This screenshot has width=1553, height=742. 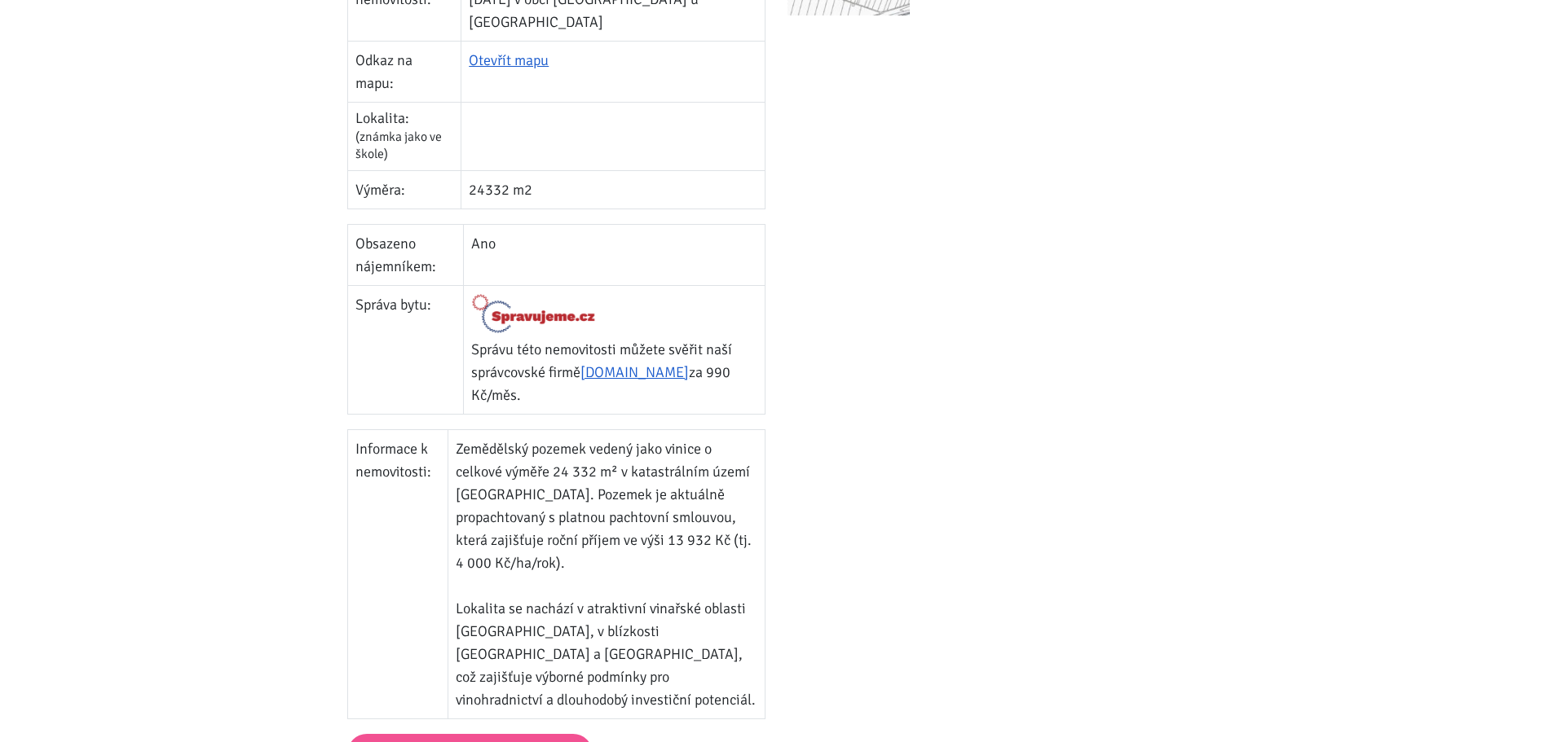 I want to click on p: Správu této nemovitosti můžete svěřit naší správcovské firmě za 990 Kč/měs., so click(x=614, y=372).